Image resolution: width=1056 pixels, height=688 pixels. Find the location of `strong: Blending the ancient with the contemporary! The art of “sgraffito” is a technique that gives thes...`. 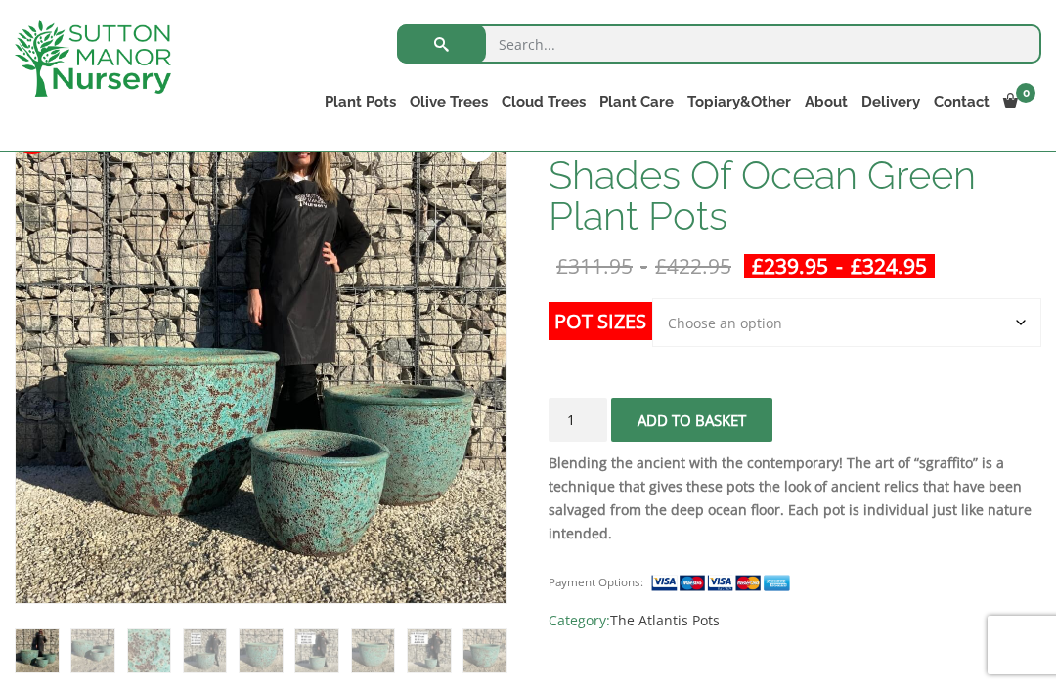

strong: Blending the ancient with the contemporary! The art of “sgraffito” is a technique that gives thes... is located at coordinates (790, 498).